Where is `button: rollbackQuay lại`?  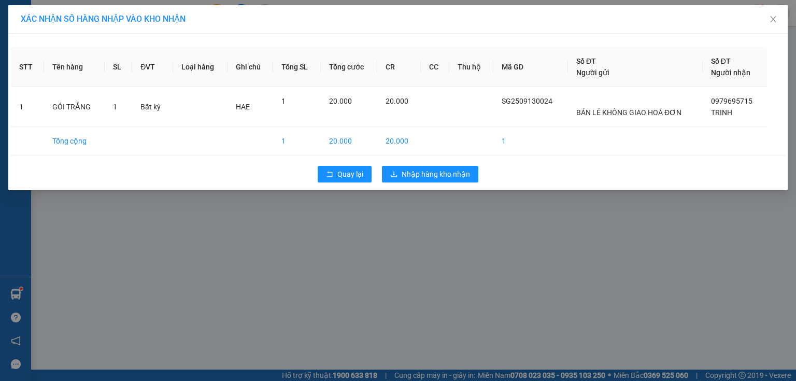
button: rollbackQuay lại is located at coordinates (344, 174).